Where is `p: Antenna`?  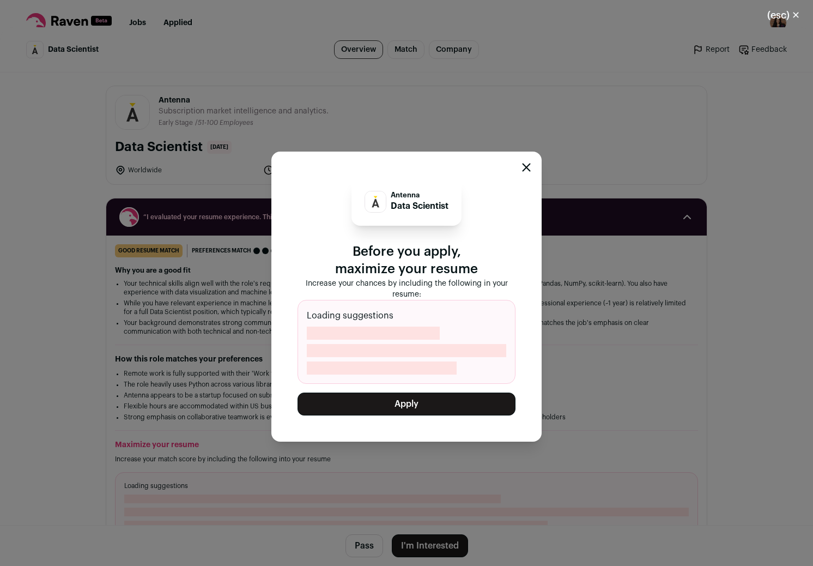 p: Antenna is located at coordinates (420, 195).